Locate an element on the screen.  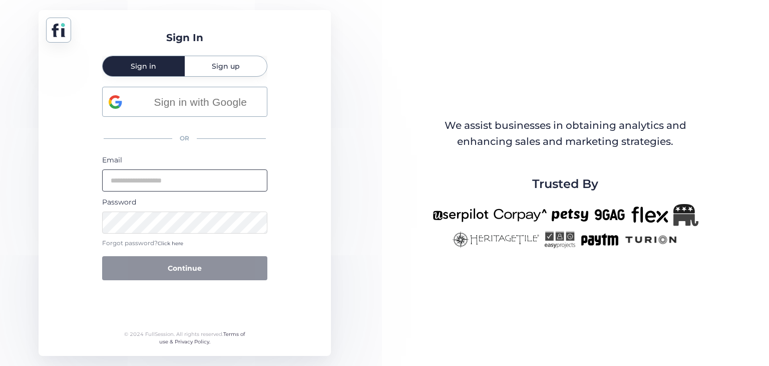
span: Trusted By is located at coordinates (565, 184).